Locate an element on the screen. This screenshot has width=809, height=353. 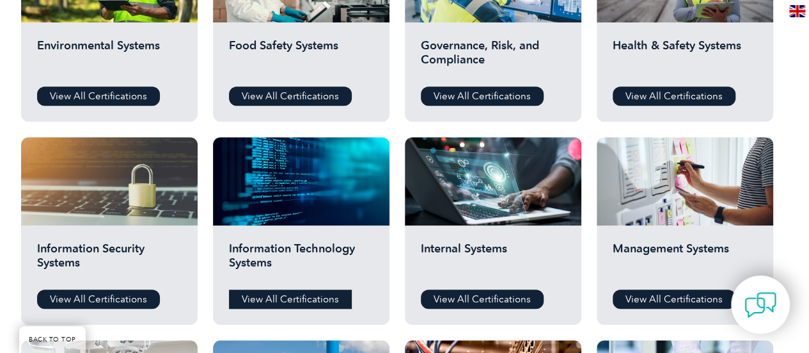
h2: Information Technology Systems is located at coordinates (301, 260).